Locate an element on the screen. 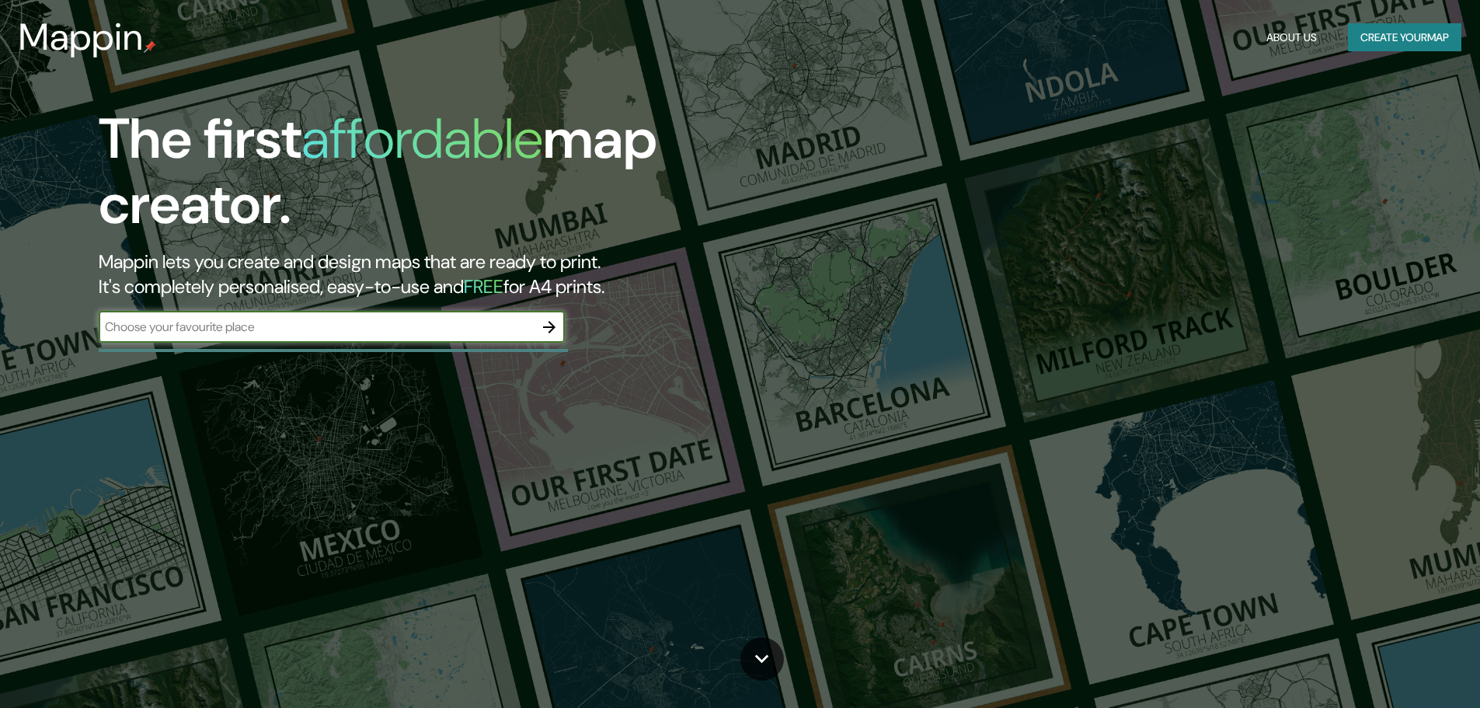 The height and width of the screenshot is (708, 1480). h1: affordable is located at coordinates (422, 138).